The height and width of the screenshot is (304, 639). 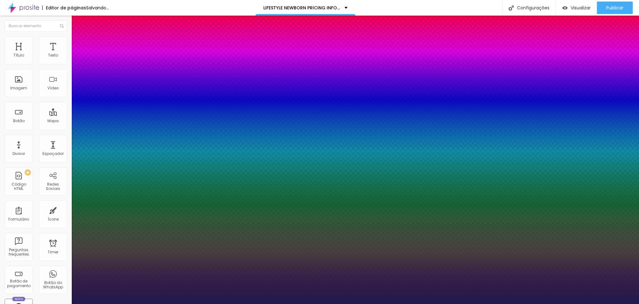 What do you see at coordinates (19, 55) in the screenshot?
I see `div: Título` at bounding box center [19, 55].